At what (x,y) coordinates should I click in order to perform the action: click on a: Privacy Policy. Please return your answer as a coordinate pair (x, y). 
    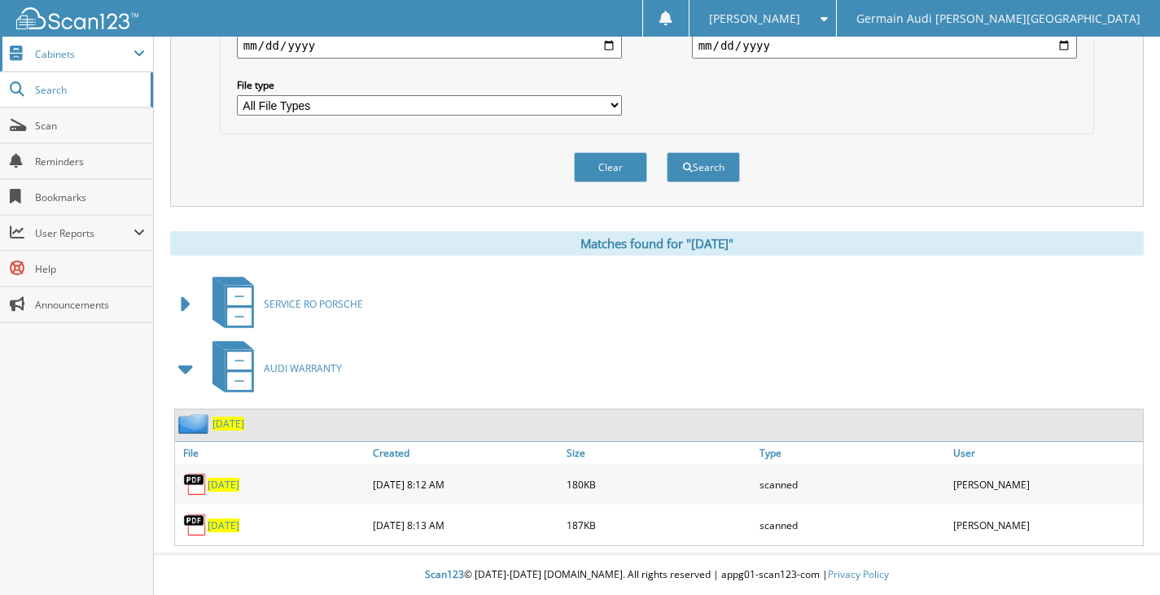
    Looking at the image, I should click on (858, 574).